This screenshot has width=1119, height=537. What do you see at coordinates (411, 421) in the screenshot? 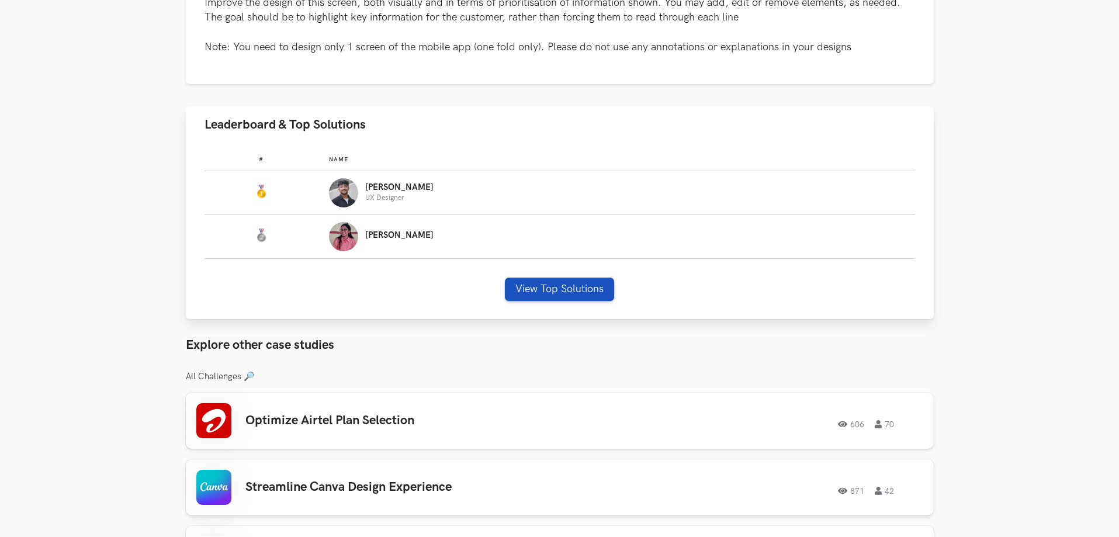
I see `h3: Optimize Airtel Plan Selection` at bounding box center [411, 421].